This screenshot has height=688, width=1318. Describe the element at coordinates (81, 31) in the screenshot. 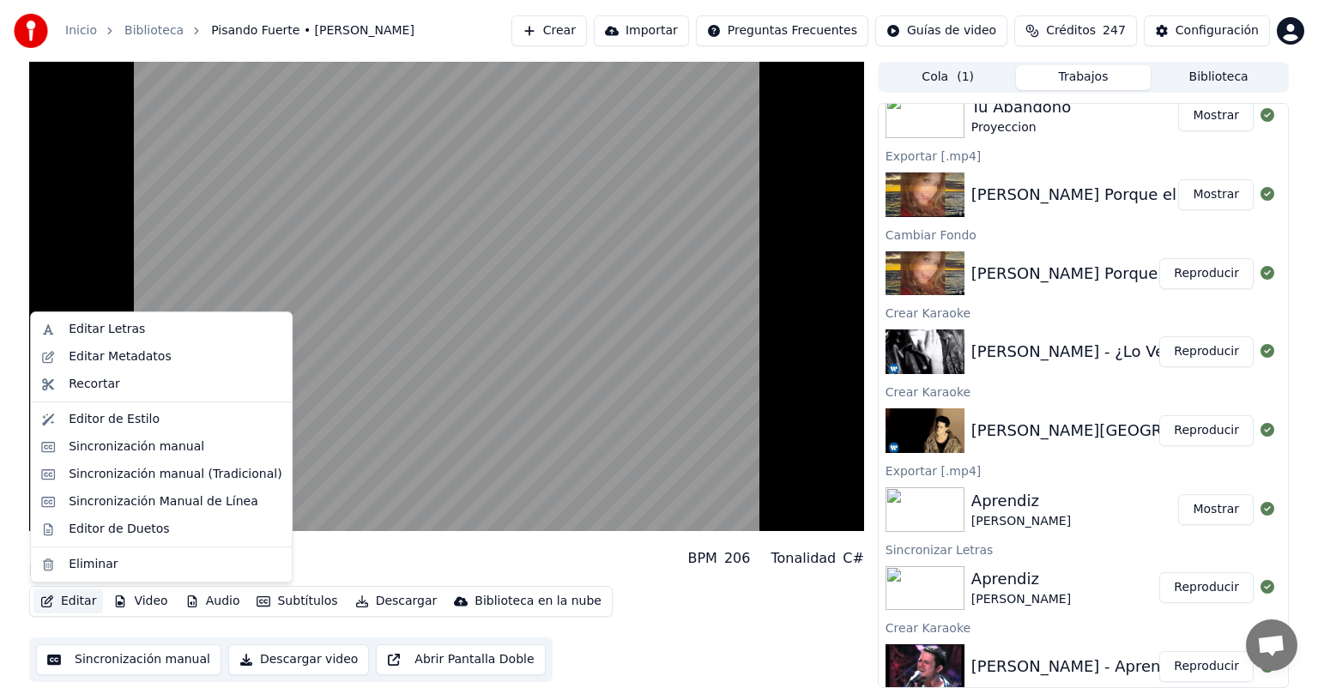

I see `a: Inicio` at that location.